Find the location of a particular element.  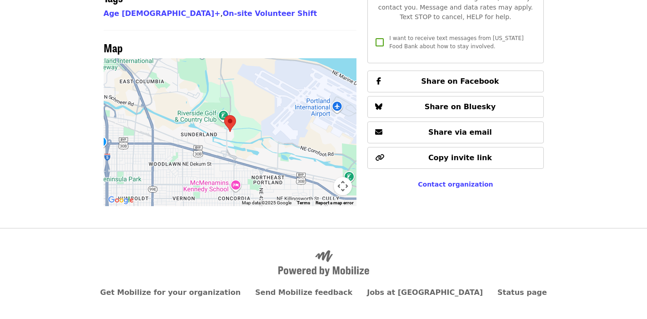

span: Copy invite link is located at coordinates (460, 157).